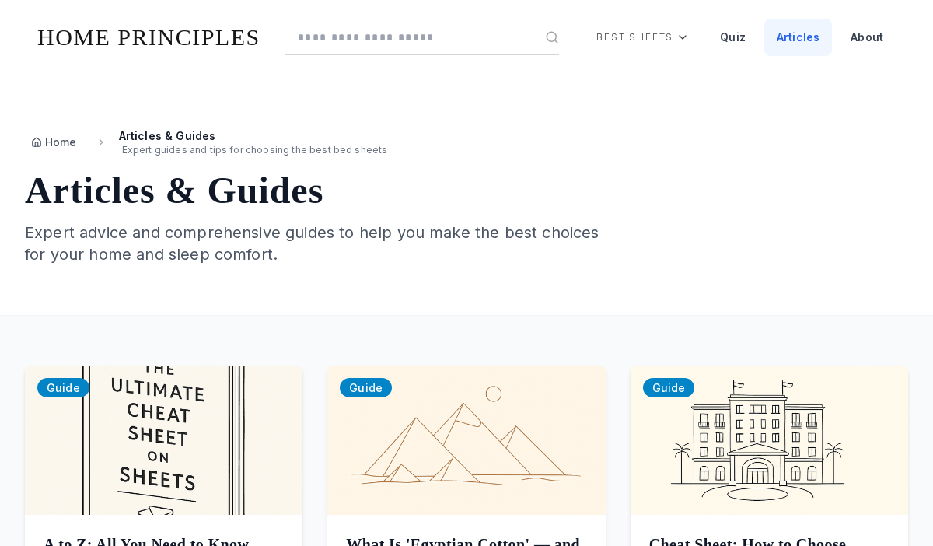 The image size is (933, 546). Describe the element at coordinates (732, 37) in the screenshot. I see `a: Quiz` at that location.